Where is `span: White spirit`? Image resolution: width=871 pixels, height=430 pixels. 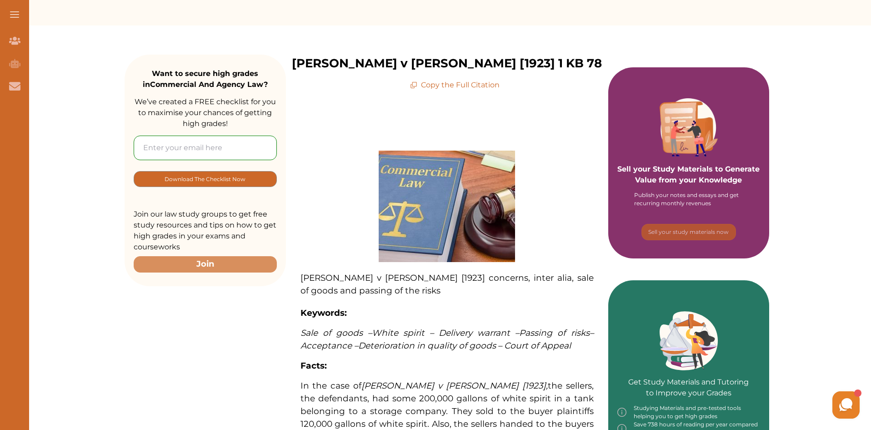
span: White spirit is located at coordinates (398, 332).